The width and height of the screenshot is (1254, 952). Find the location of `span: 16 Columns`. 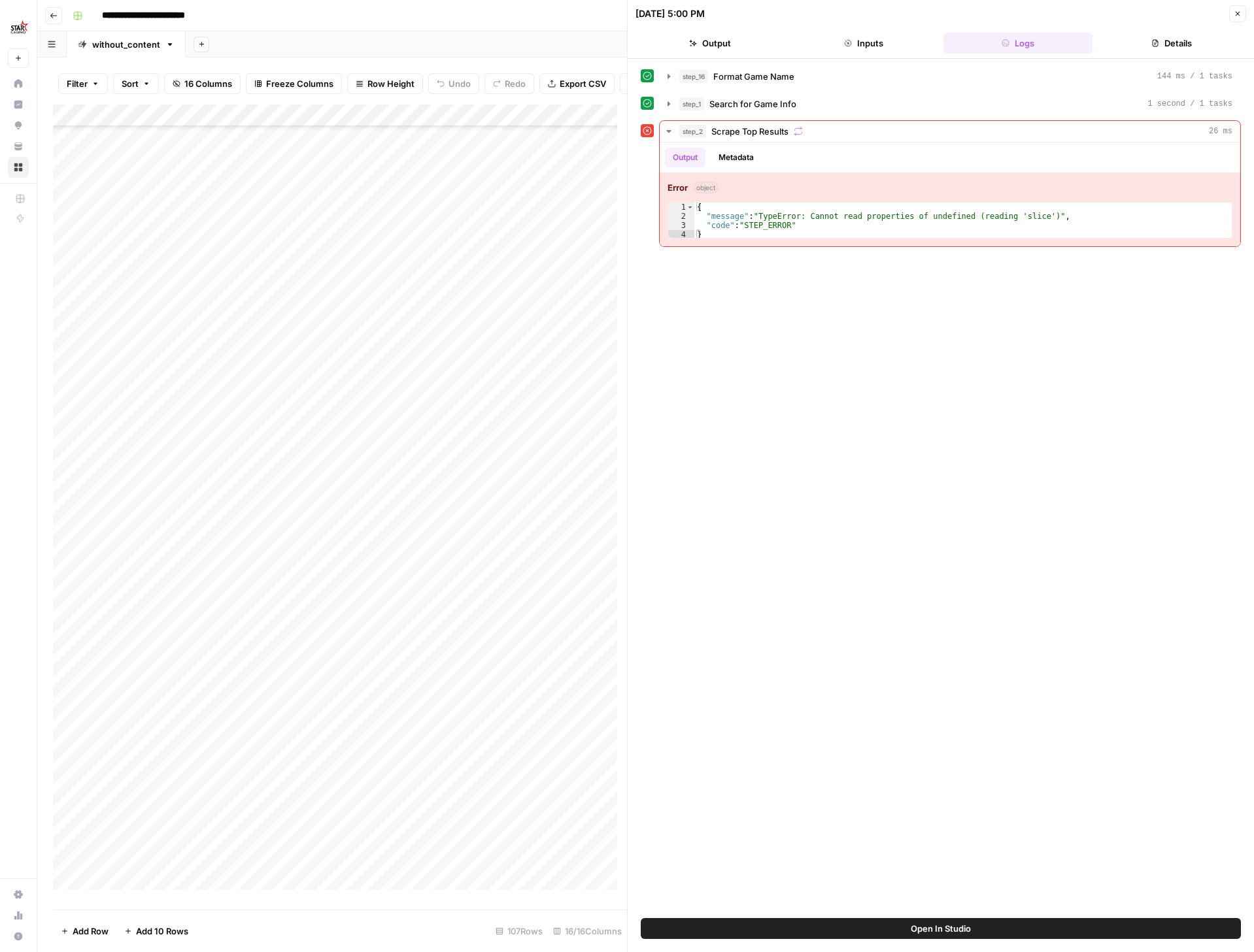

span: 16 Columns is located at coordinates (208, 83).